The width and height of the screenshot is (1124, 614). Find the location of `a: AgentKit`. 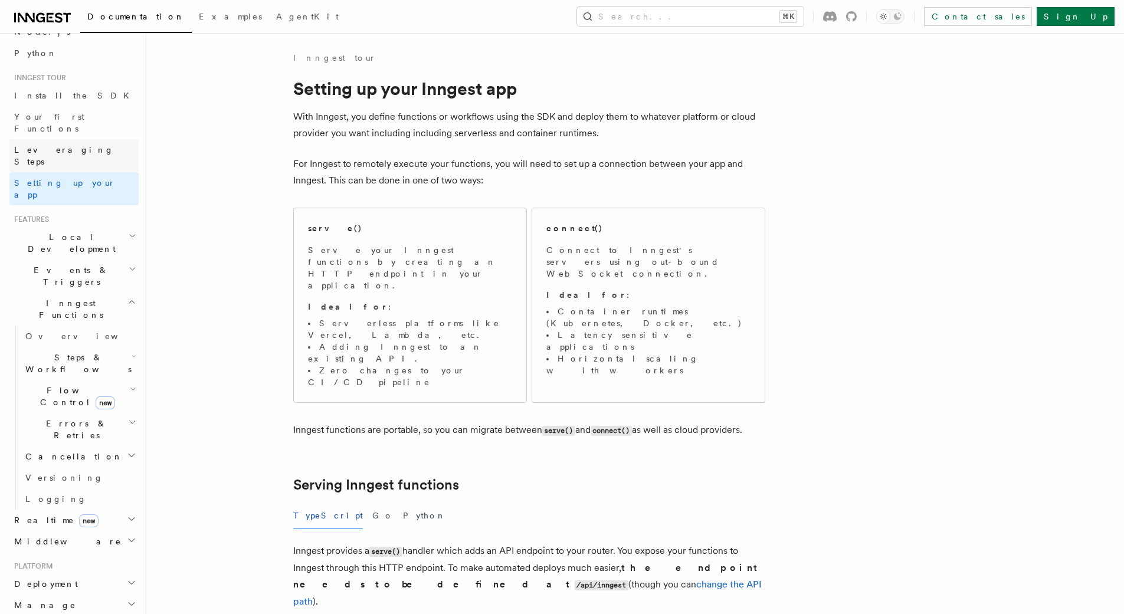

a: AgentKit is located at coordinates (307, 18).